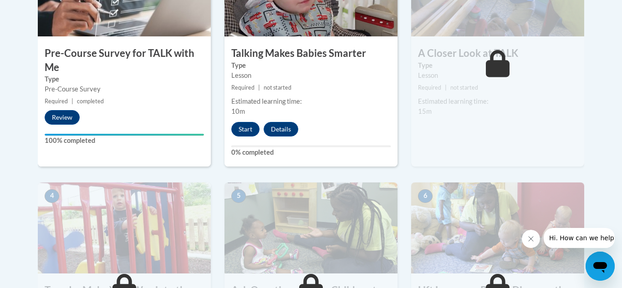 The height and width of the screenshot is (288, 622). I want to click on span: Hi. How can we help?, so click(40, 10).